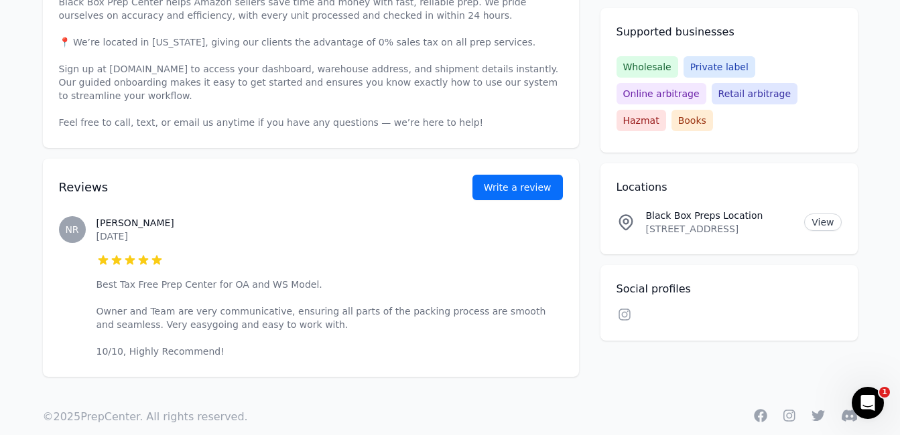  What do you see at coordinates (145, 417) in the screenshot?
I see `p: © 2025 PrepCenter. All rights reserved.` at bounding box center [145, 417].